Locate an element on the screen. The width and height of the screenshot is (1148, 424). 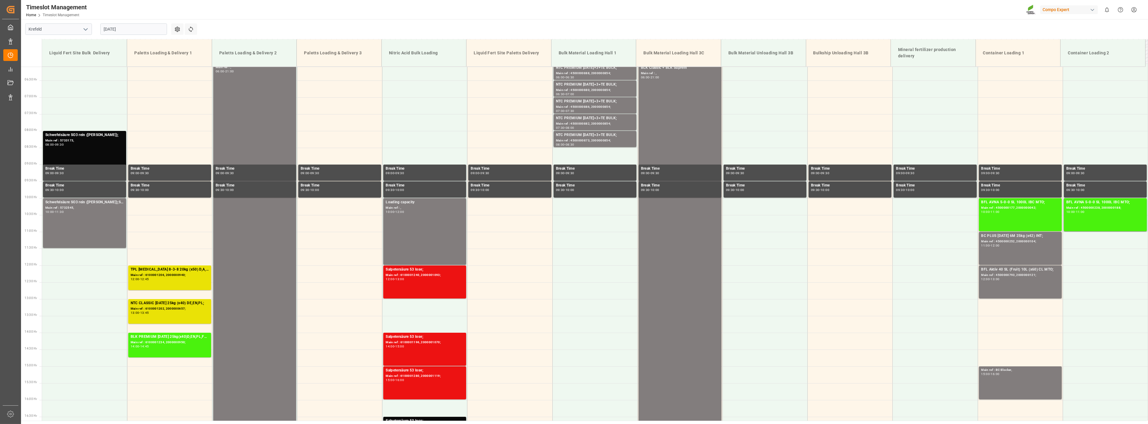
div: Main ref : 4500000882, 2000000854; is located at coordinates (595, 124).